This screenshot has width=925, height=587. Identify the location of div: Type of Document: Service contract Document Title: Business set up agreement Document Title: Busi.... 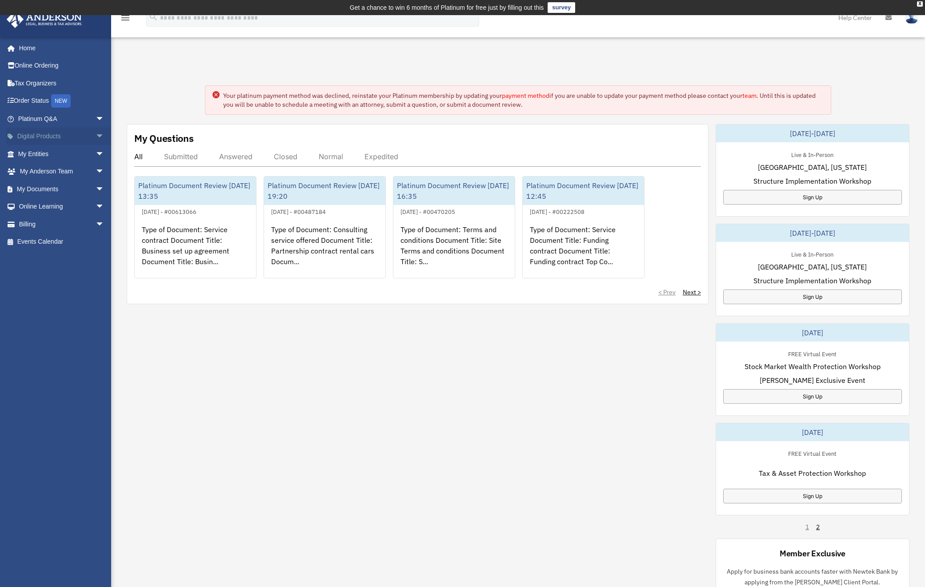
(195, 252).